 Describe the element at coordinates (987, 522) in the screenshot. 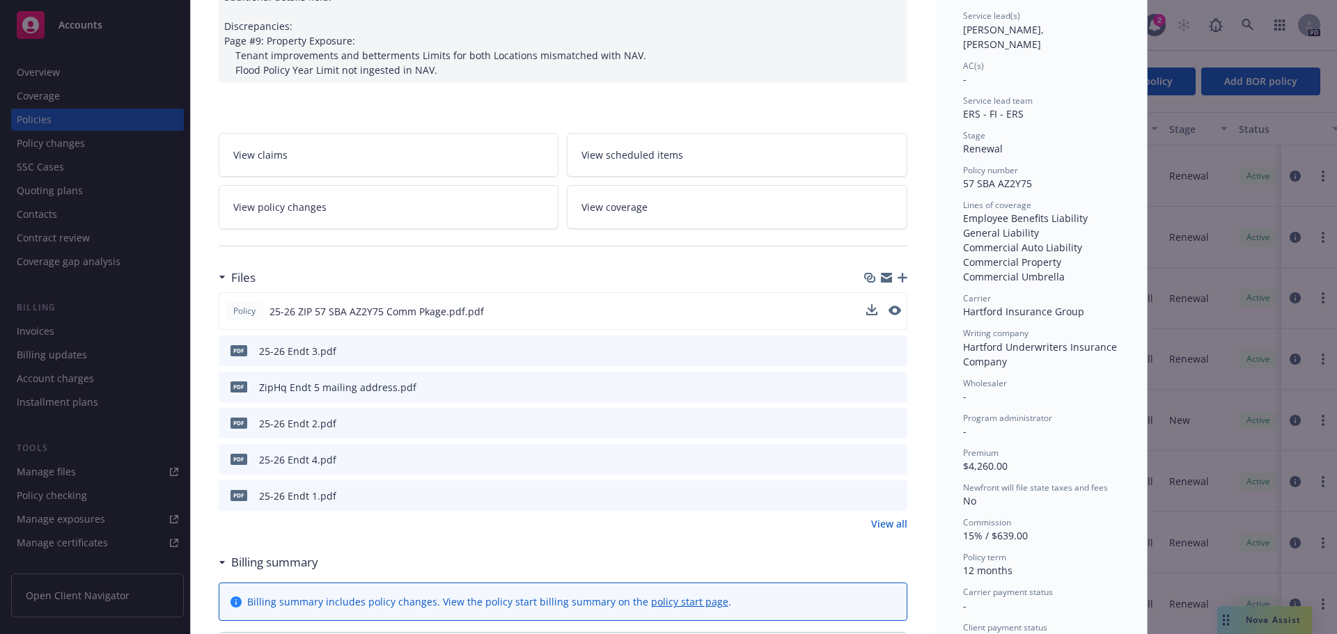

I see `span: Commission` at that location.